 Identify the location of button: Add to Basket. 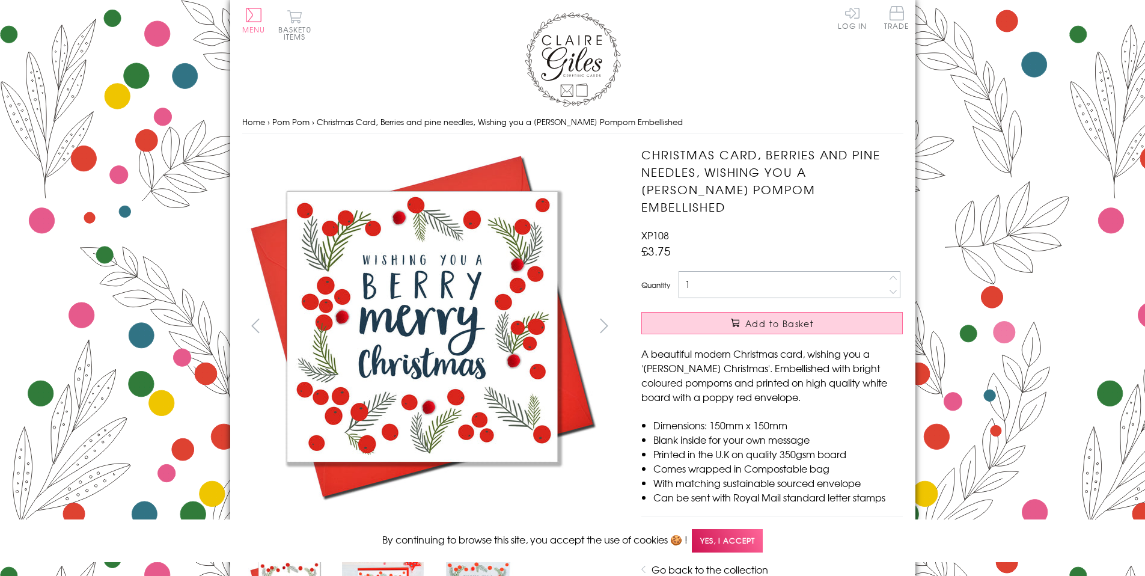
(772, 323).